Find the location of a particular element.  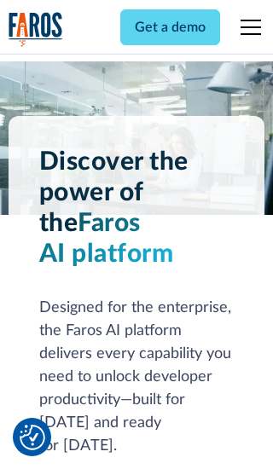

img: Revisit consent button is located at coordinates (32, 438).